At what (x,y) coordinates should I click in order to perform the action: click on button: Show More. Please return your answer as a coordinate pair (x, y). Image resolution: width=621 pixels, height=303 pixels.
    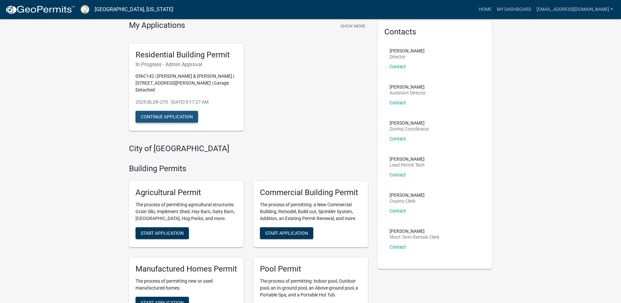
    Looking at the image, I should click on (353, 26).